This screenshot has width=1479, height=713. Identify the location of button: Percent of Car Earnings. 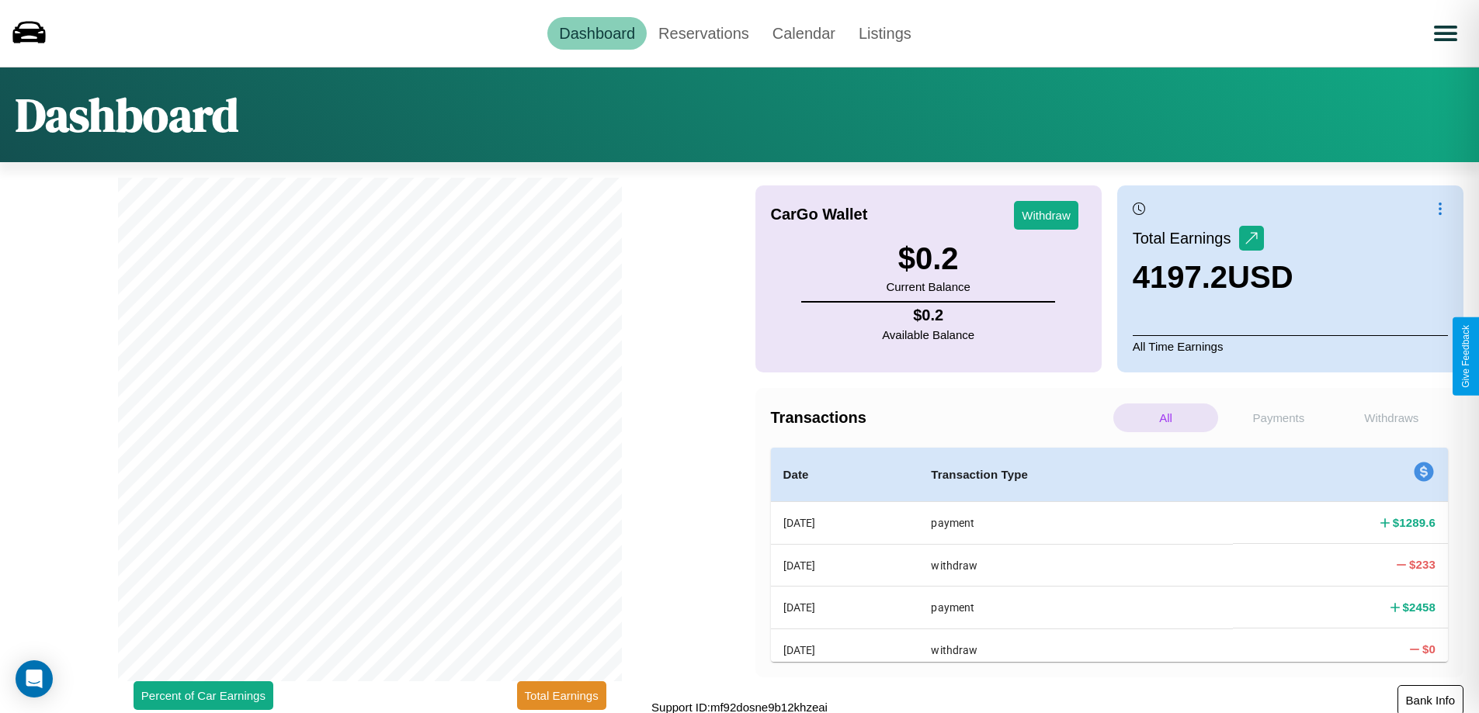
(203, 696).